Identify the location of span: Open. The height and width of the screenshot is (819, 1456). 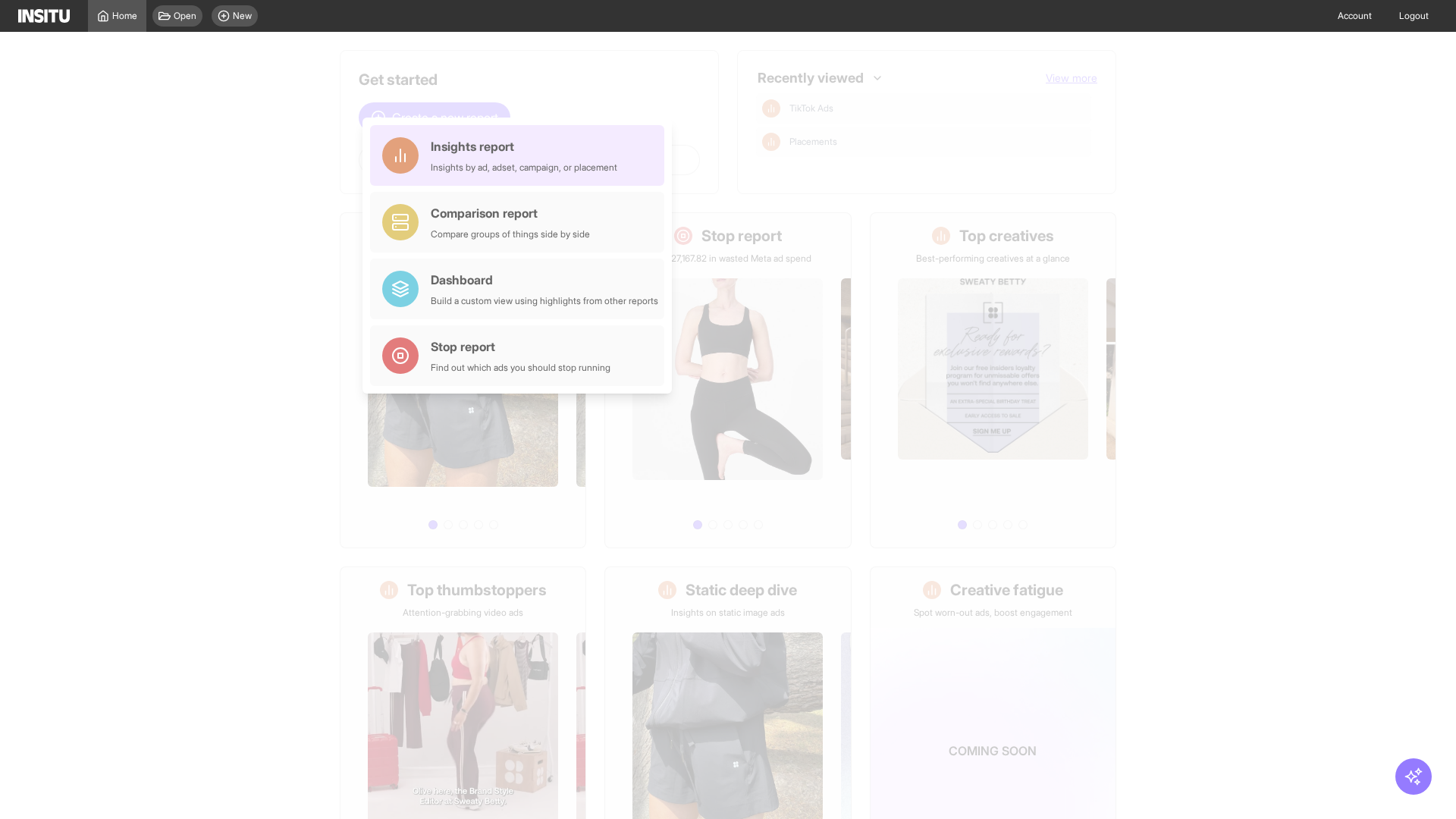
(185, 16).